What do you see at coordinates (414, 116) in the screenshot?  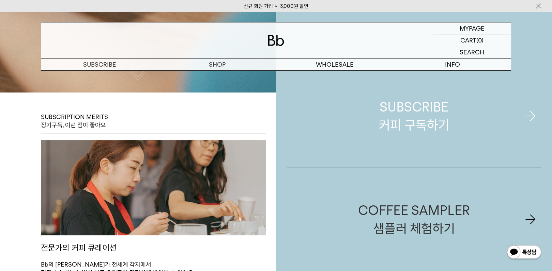 I see `a: SUBSCRIBE커피 구독하기` at bounding box center [414, 116].